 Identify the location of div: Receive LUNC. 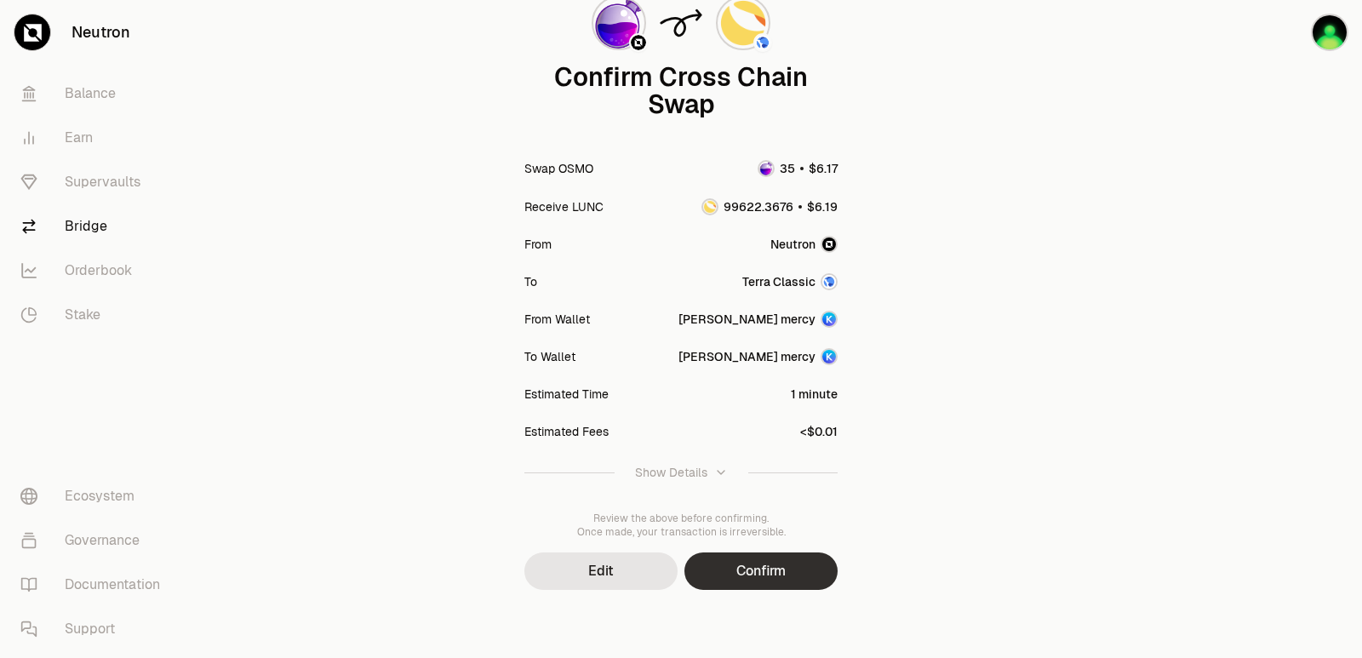
(563, 207).